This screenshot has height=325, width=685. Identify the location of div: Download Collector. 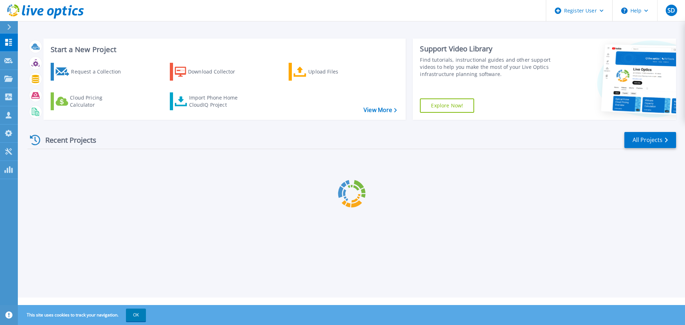
(217, 72).